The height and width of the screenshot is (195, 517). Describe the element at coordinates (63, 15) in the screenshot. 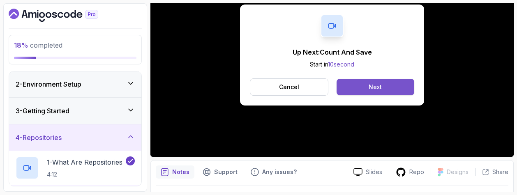

I see `a: Dashboard` at that location.